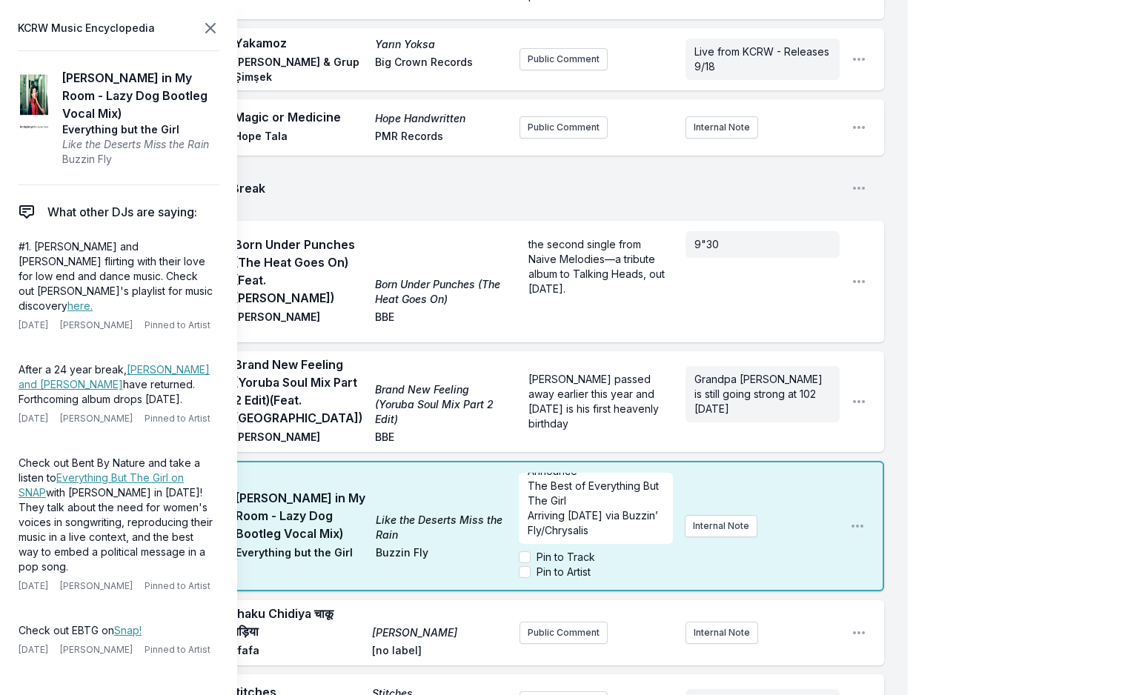 Image resolution: width=1145 pixels, height=695 pixels. I want to click on span: Yarın Yoksa, so click(441, 44).